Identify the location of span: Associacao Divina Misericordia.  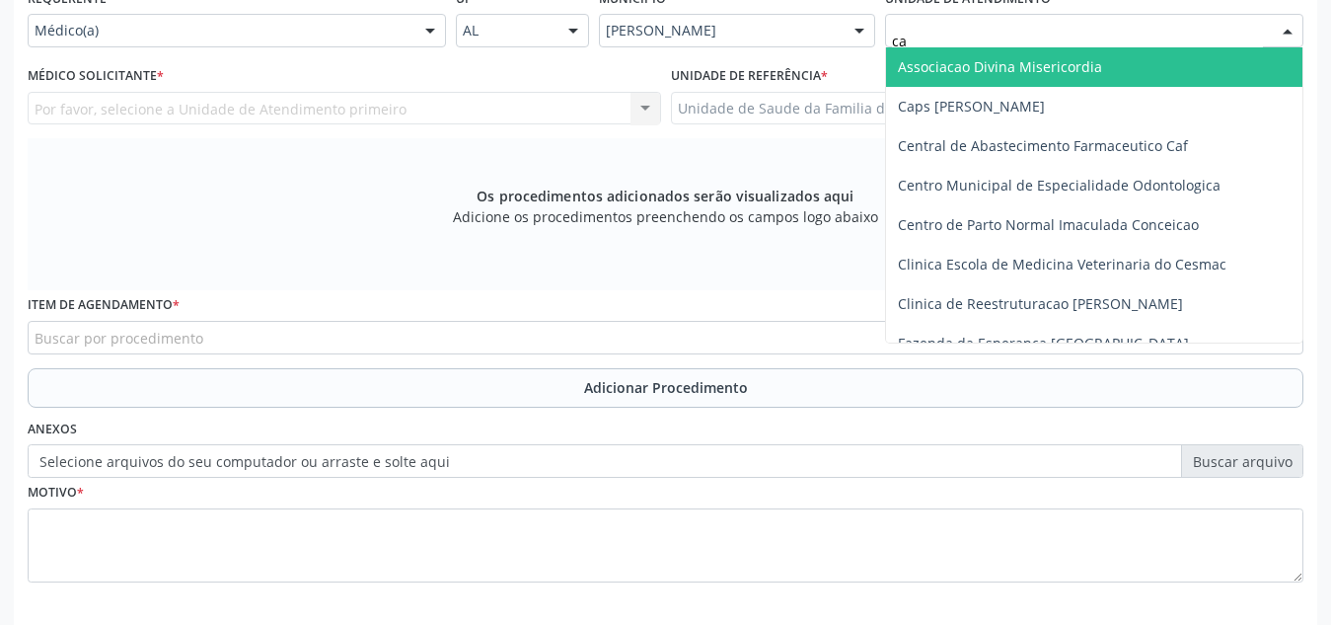
(1000, 66).